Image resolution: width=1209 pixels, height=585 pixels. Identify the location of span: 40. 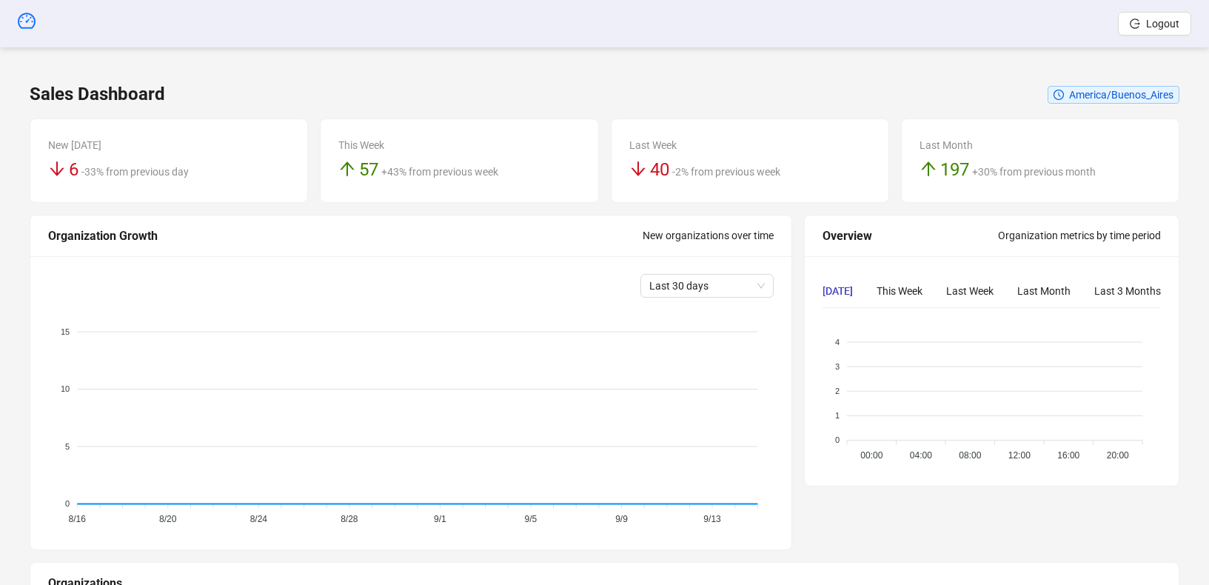
(660, 170).